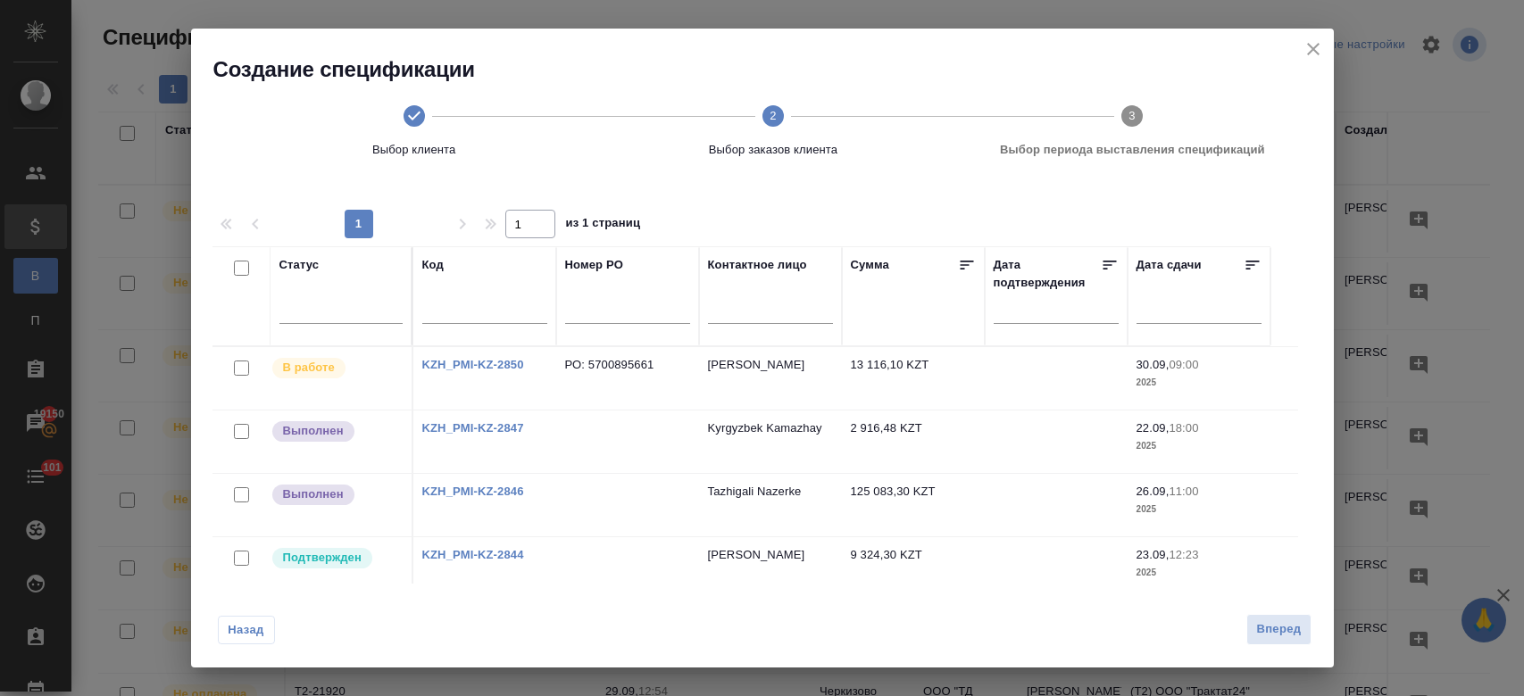 The width and height of the screenshot is (1524, 696). I want to click on td: Tazhigali Nazerke, so click(770, 505).